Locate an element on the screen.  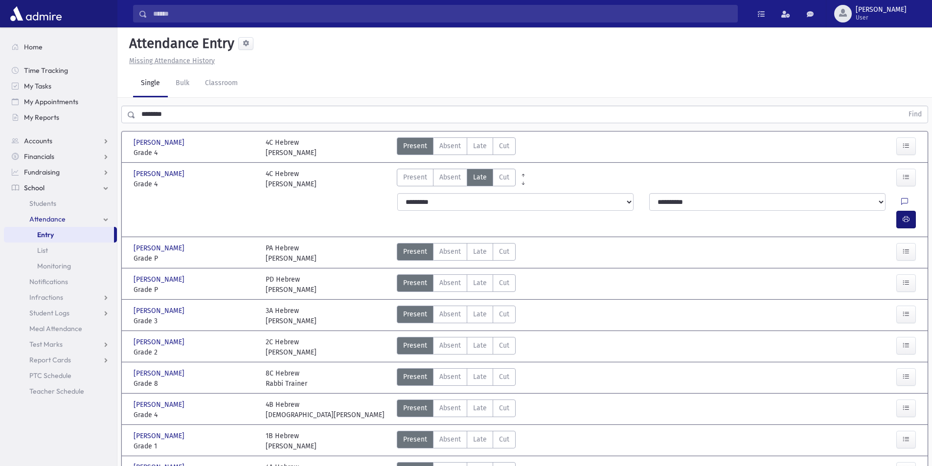
span: PTC Schedule is located at coordinates (50, 376).